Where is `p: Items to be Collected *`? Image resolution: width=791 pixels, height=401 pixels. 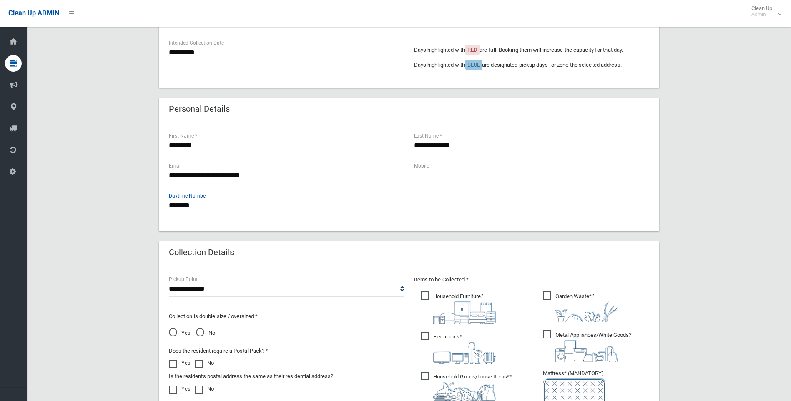 p: Items to be Collected * is located at coordinates (532, 280).